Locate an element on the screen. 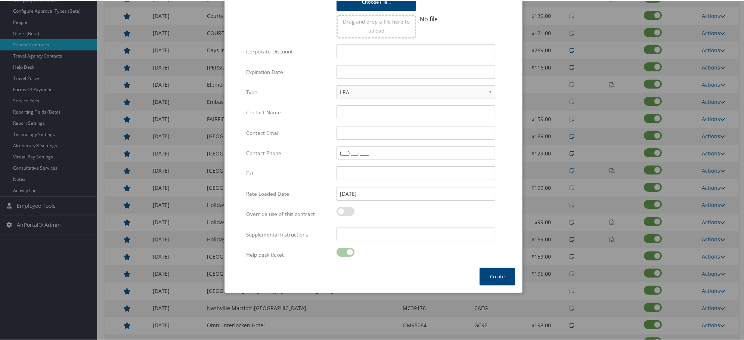  label: Rate Loaded Date is located at coordinates (288, 193).